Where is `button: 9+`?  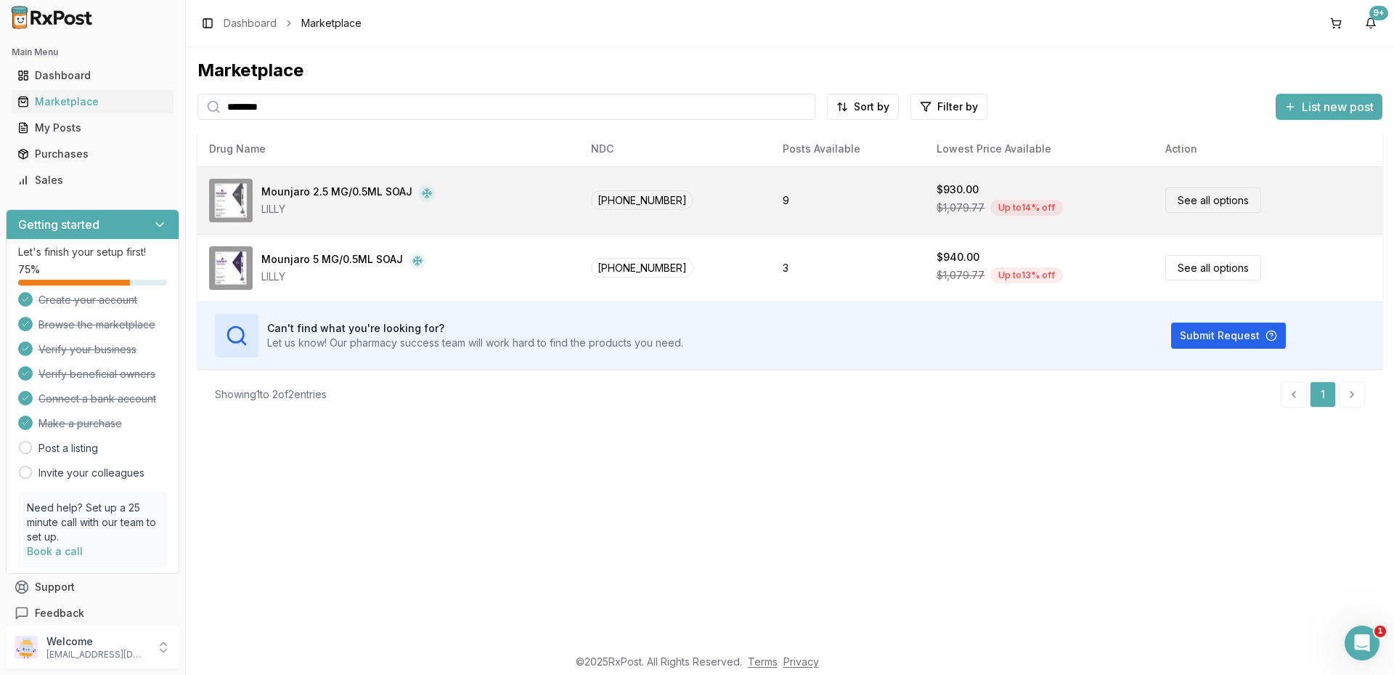 button: 9+ is located at coordinates (1371, 23).